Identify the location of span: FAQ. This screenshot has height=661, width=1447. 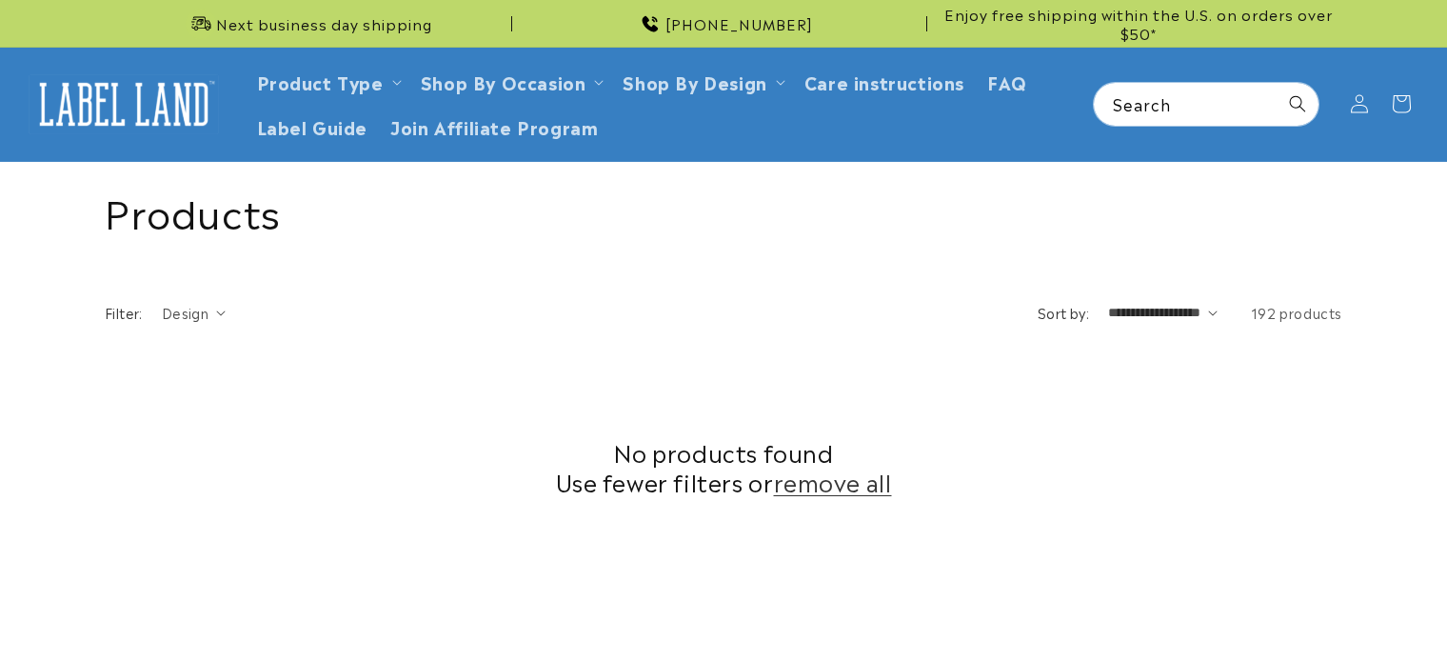
(1007, 81).